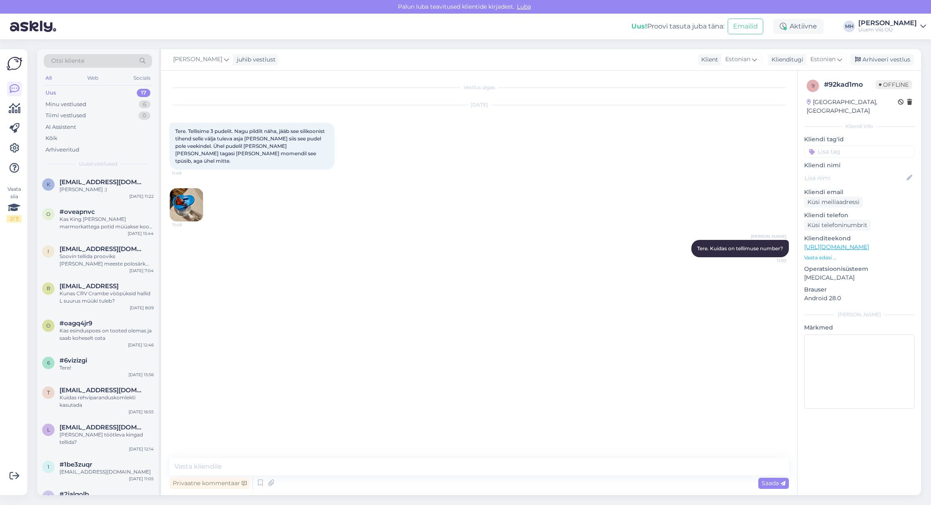 The height and width of the screenshot is (505, 931). What do you see at coordinates (68, 61) in the screenshot?
I see `span: Otsi kliente` at bounding box center [68, 61].